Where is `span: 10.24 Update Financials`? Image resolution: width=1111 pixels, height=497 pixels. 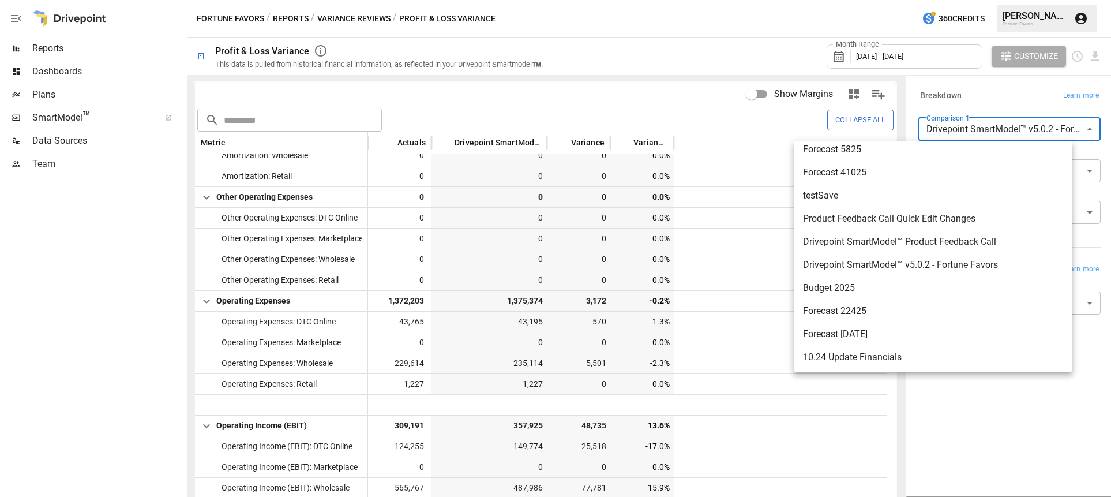
span: 10.24 Update Financials is located at coordinates (933, 357).